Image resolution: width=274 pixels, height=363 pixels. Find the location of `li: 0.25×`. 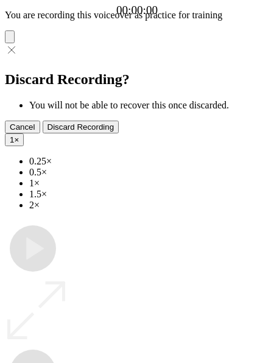

li: 0.25× is located at coordinates (149, 161).